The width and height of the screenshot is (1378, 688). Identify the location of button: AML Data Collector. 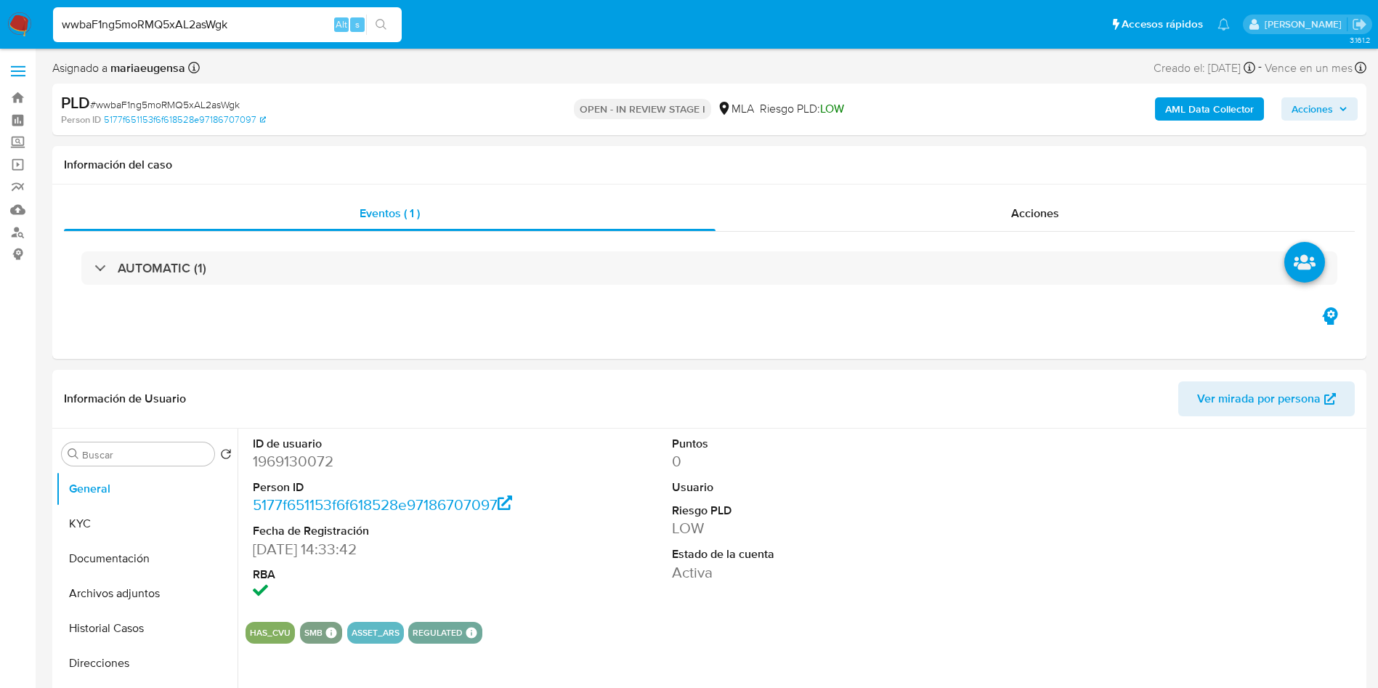
(1209, 109).